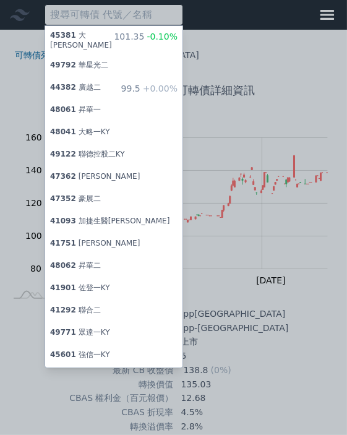  Describe the element at coordinates (63, 265) in the screenshot. I see `span: 48062` at that location.